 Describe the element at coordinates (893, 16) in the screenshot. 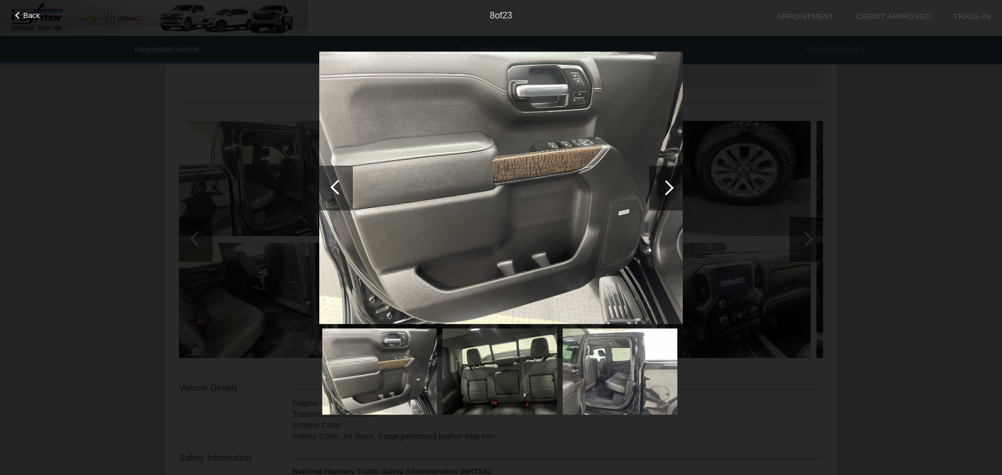

I see `a: Credit Approved` at that location.